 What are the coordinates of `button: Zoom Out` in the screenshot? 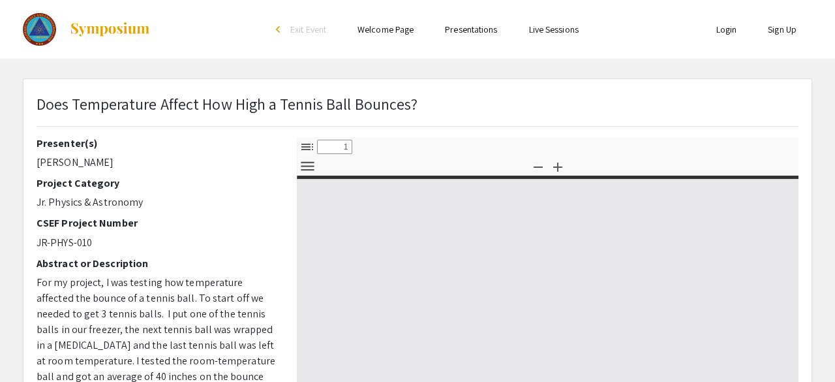 It's located at (538, 166).